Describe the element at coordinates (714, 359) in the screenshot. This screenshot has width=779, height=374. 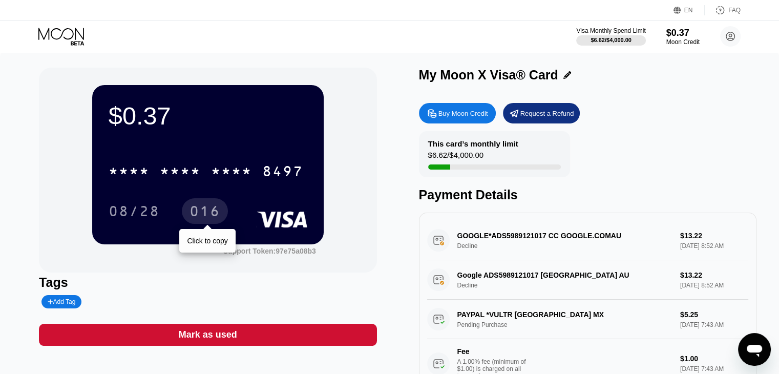
I see `div: $1.00` at that location.